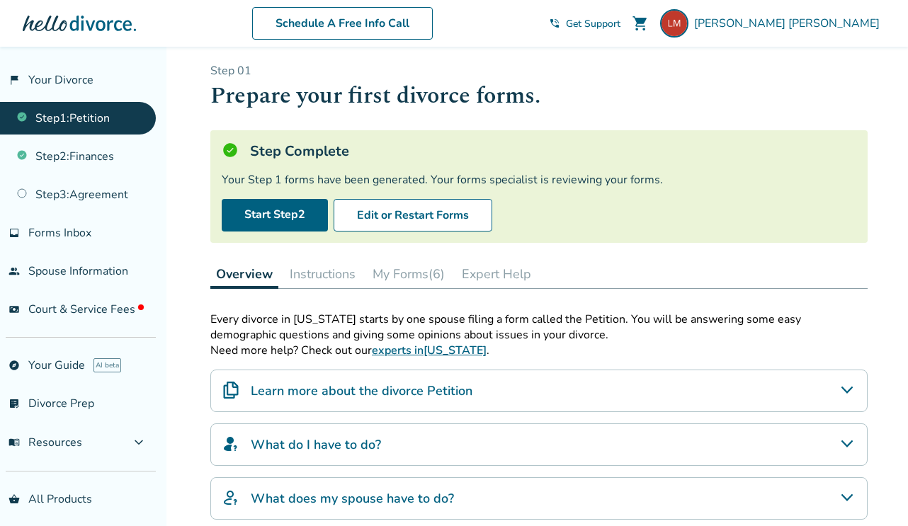 The image size is (908, 526). What do you see at coordinates (231, 390) in the screenshot?
I see `img: Learn more about the divorce Petition` at bounding box center [231, 390].